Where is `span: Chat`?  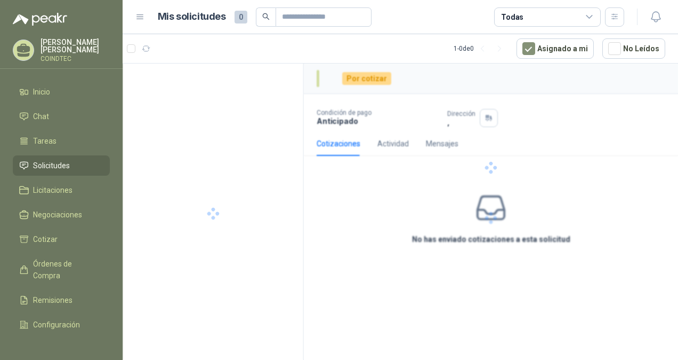
span: Chat is located at coordinates (41, 116).